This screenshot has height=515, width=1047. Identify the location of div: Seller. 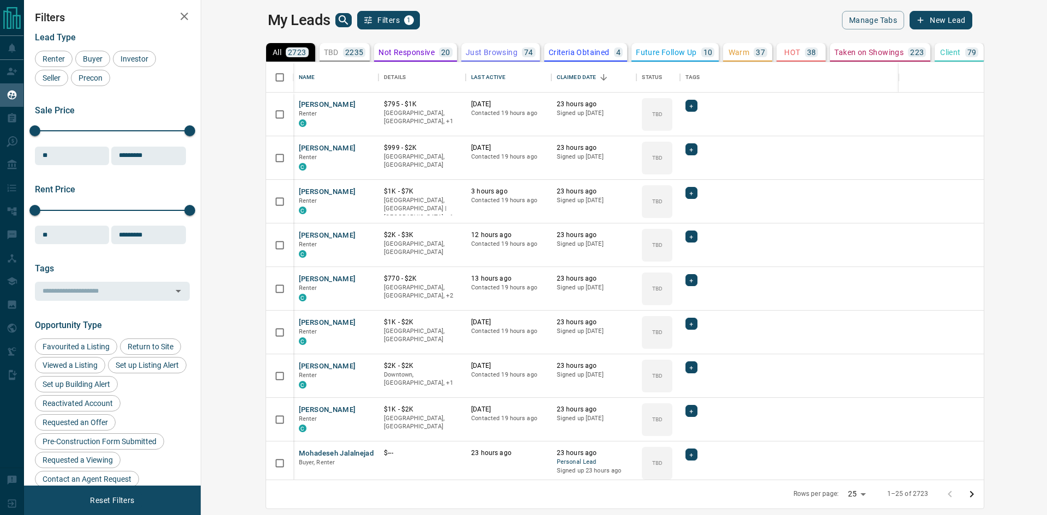
(51, 78).